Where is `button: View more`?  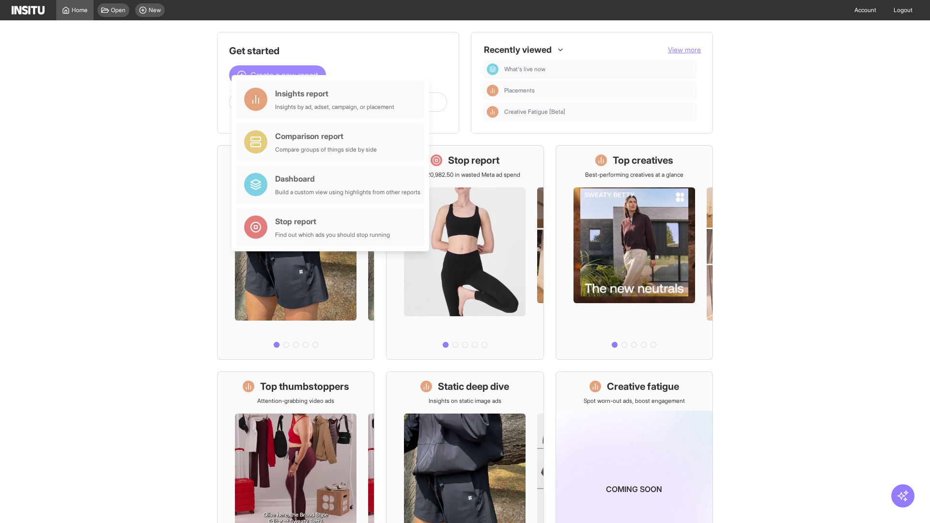 button: View more is located at coordinates (685, 50).